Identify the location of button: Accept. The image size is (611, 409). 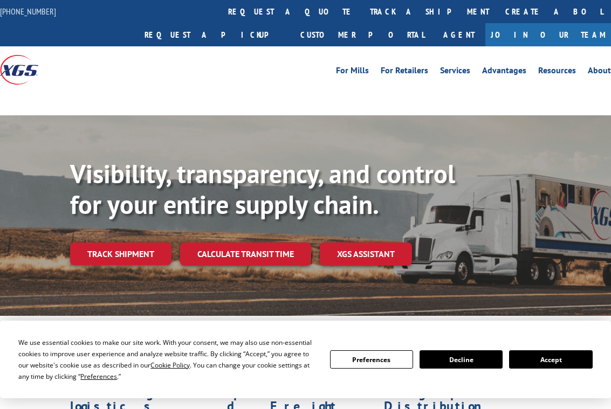
(551, 360).